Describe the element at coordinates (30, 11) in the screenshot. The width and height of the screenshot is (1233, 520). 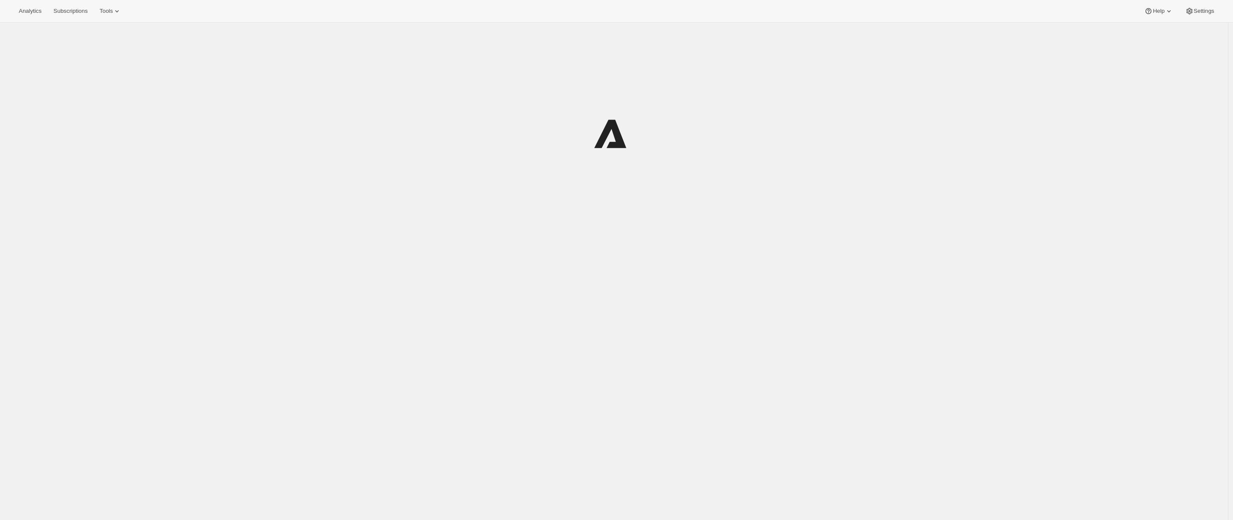
I see `span: Analytics` at that location.